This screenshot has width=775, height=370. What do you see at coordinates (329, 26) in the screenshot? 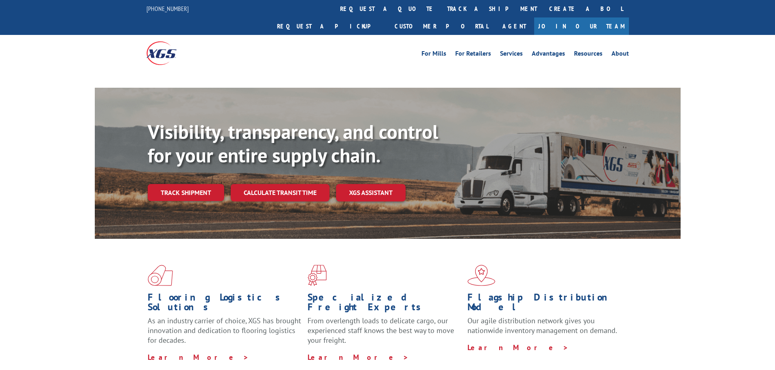
I see `a: Request a pickup` at bounding box center [329, 26].